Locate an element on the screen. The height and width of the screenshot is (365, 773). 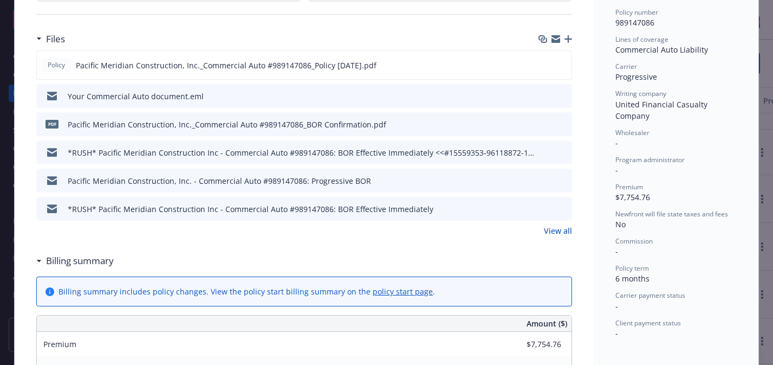
span: $7,754.76 is located at coordinates (633, 197).